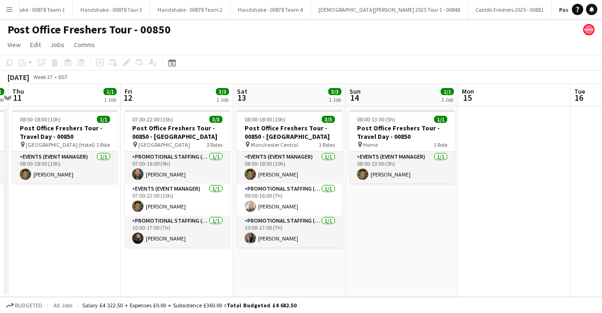 The image size is (602, 313). Describe the element at coordinates (57, 45) in the screenshot. I see `a: Jobs` at that location.